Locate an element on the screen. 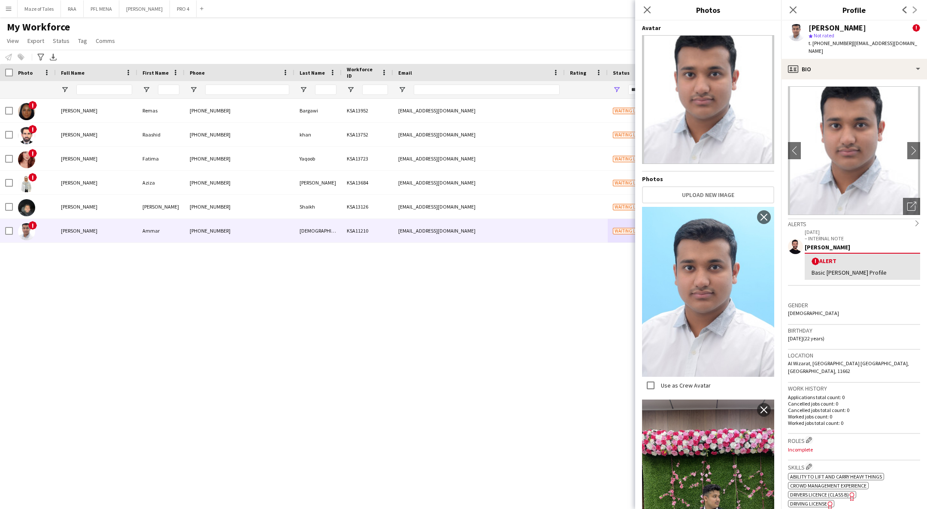  h3: Profile is located at coordinates (854, 10).